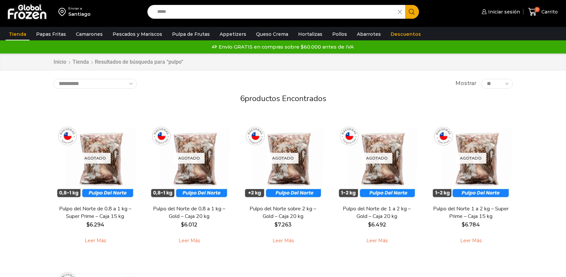 The image size is (566, 277). I want to click on a: Leé más sobre “Pulpo del Norte sobre 2 kg - Gold - Caja 20 kg”, so click(283, 241).